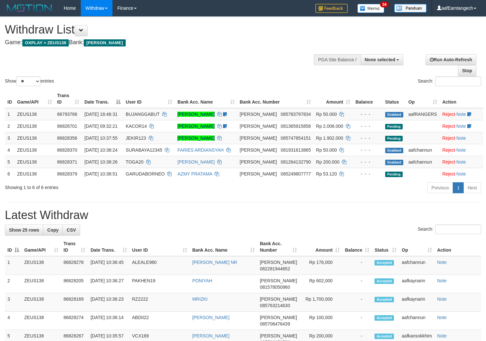 The height and width of the screenshot is (341, 486). Describe the element at coordinates (67, 114) in the screenshot. I see `span: 86793766` at that location.